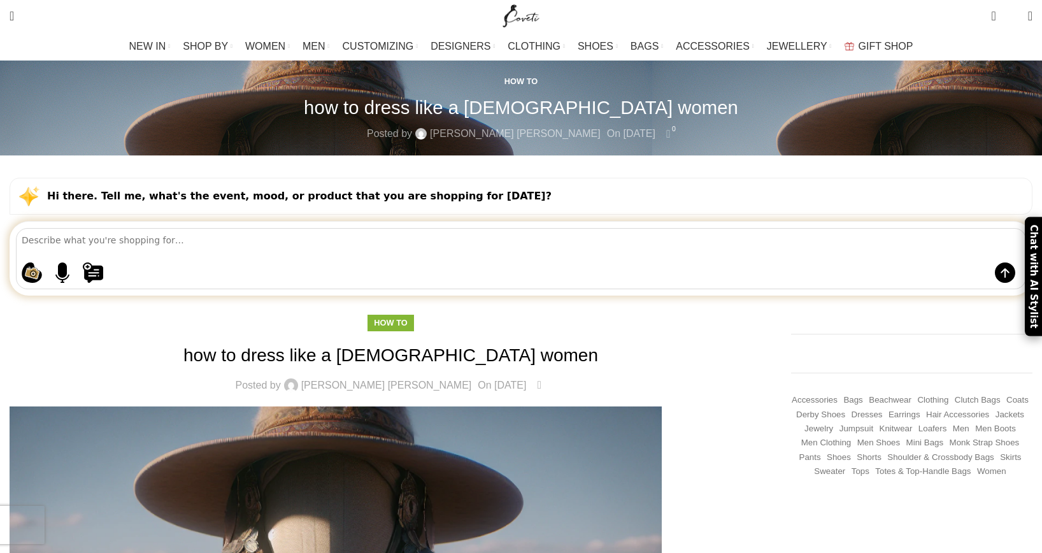  I want to click on a: Skirts (1,049 items), so click(1010, 457).